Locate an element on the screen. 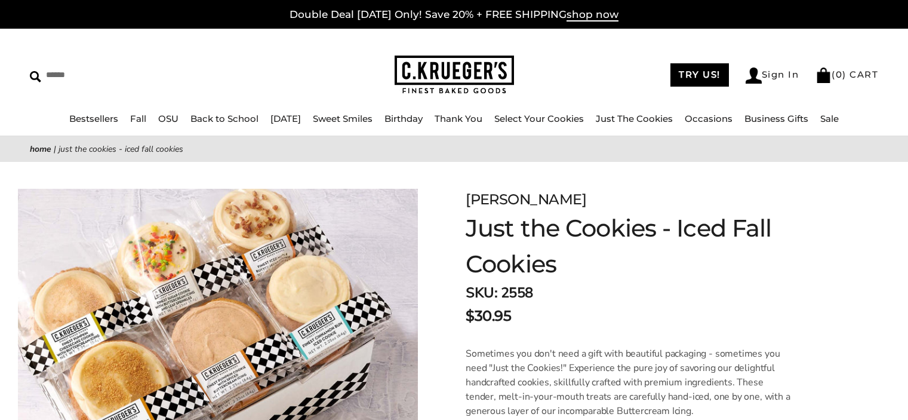 The image size is (908, 420). a: OSU is located at coordinates (168, 118).